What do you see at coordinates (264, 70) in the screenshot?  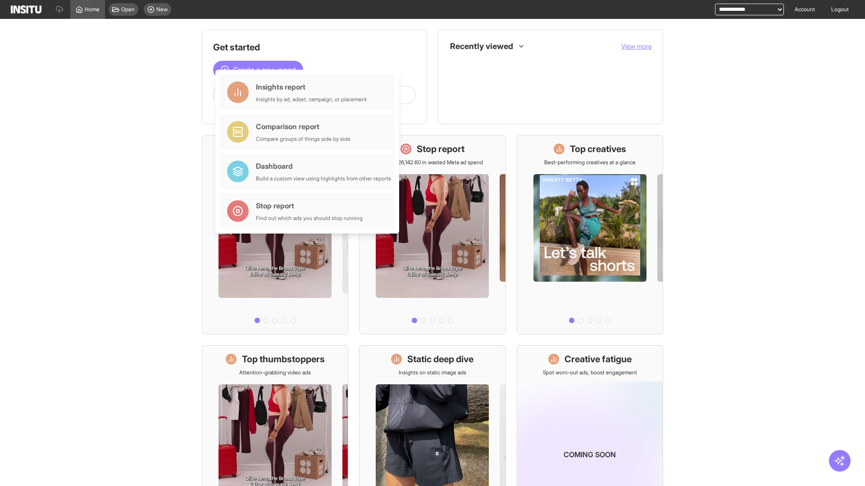 I see `span: Create a new report` at bounding box center [264, 70].